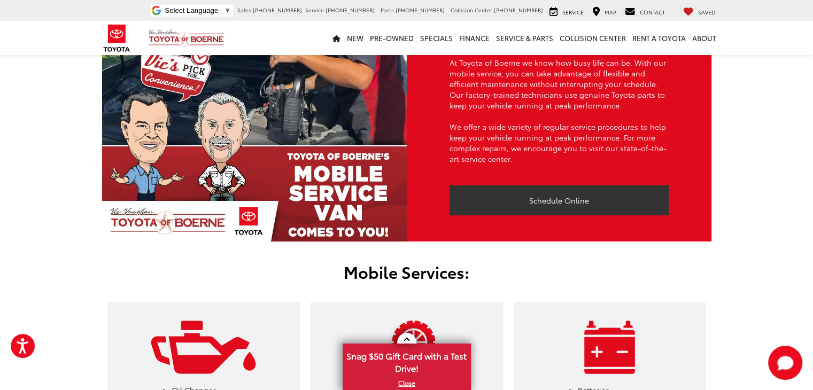  What do you see at coordinates (706, 12) in the screenshot?
I see `span: Saved` at bounding box center [706, 12].